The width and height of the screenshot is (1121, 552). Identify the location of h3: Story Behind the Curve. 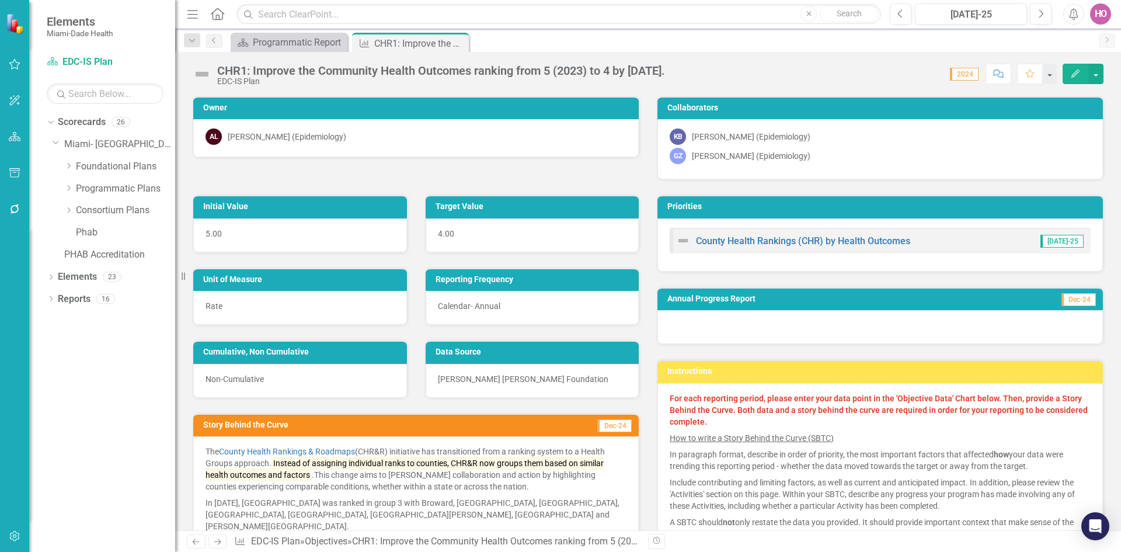
(354, 424).